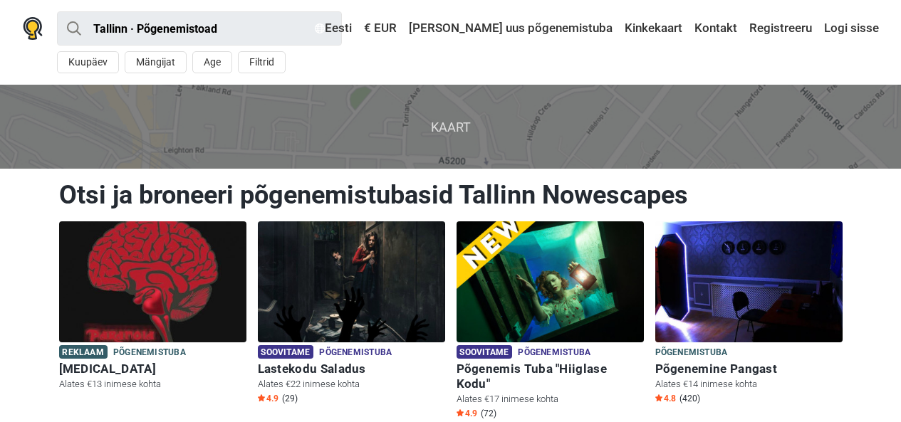 The height and width of the screenshot is (422, 901). I want to click on a: Logi sisse, so click(850, 28).